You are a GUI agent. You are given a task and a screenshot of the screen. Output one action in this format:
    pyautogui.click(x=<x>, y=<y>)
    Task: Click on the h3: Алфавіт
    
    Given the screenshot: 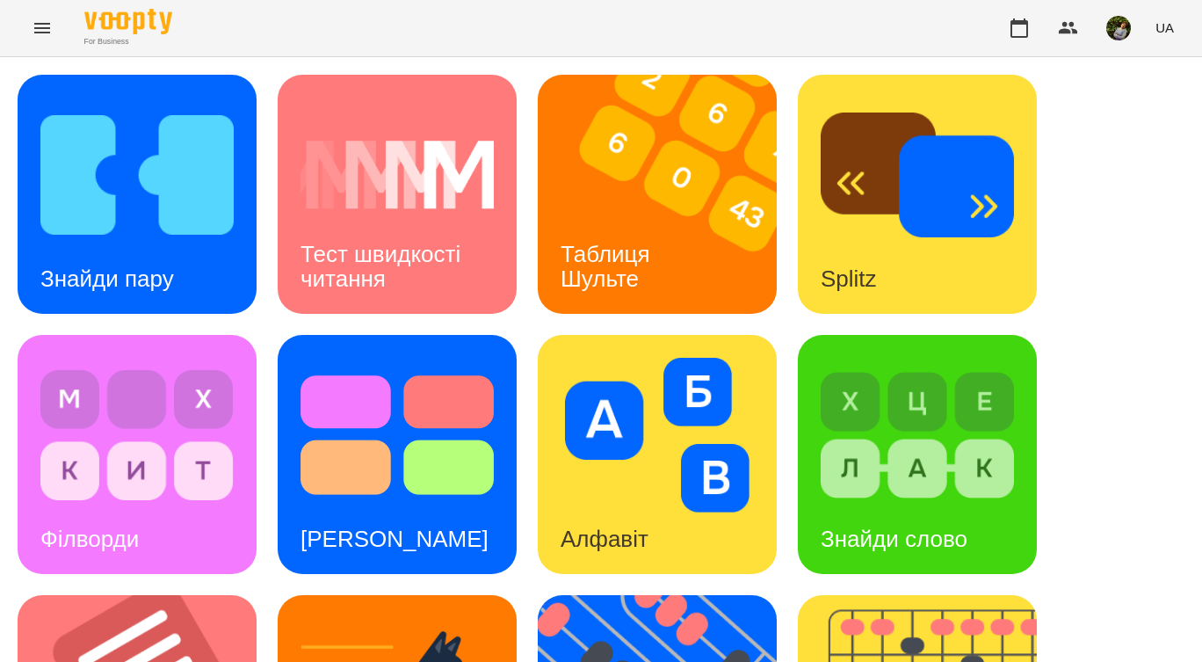 What is the action you would take?
    pyautogui.click(x=604, y=539)
    